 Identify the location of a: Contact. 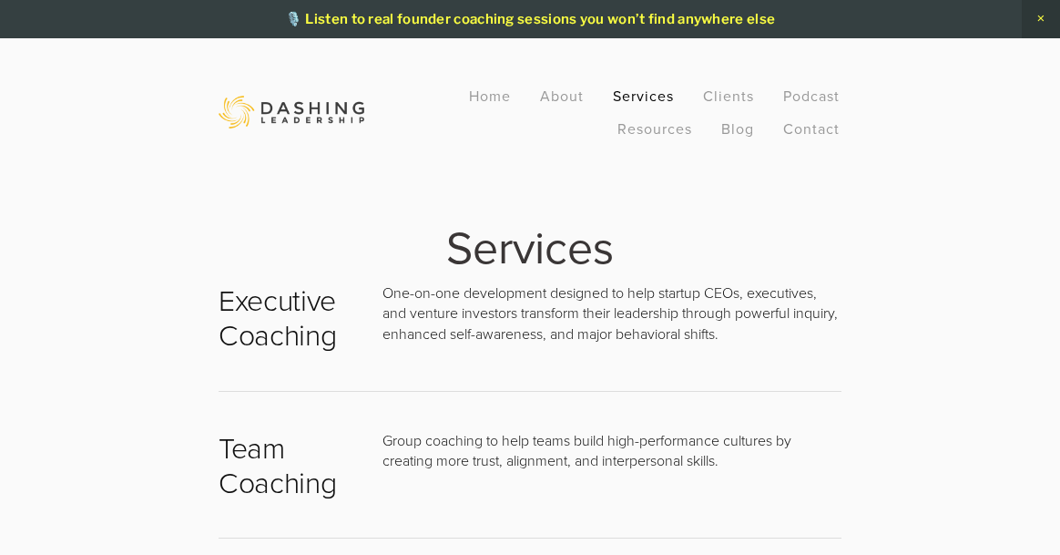
(812, 128).